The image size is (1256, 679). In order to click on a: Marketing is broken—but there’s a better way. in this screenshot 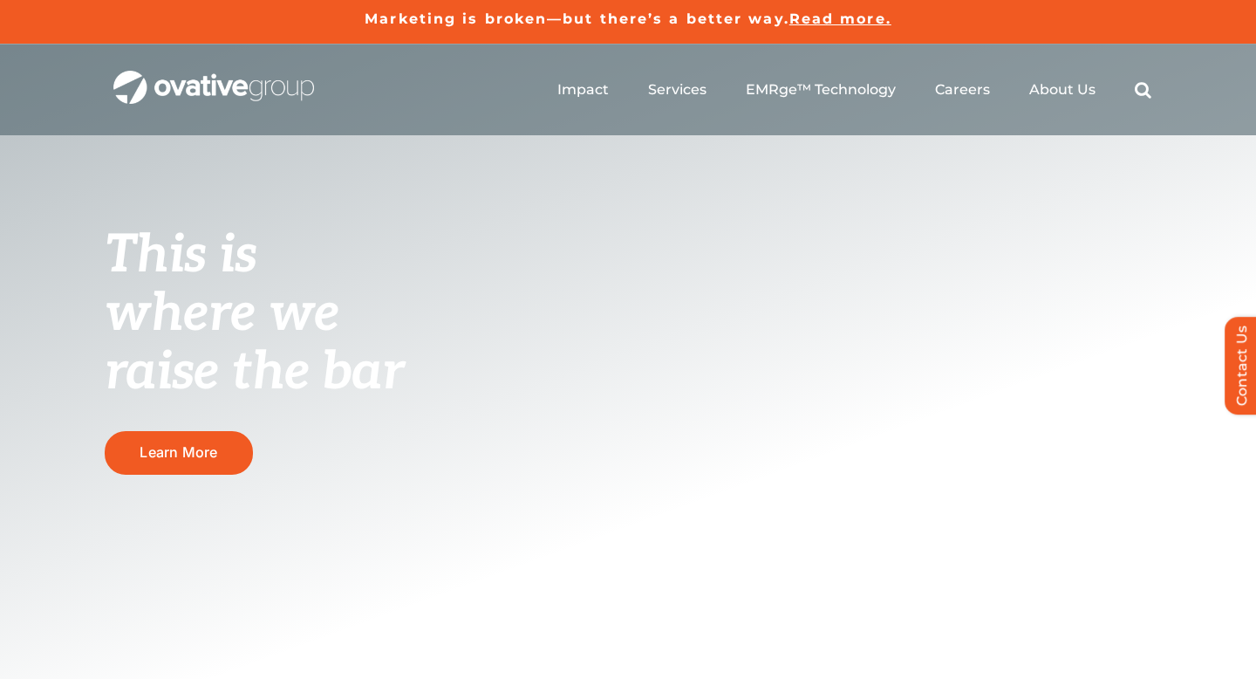, I will do `click(577, 18)`.